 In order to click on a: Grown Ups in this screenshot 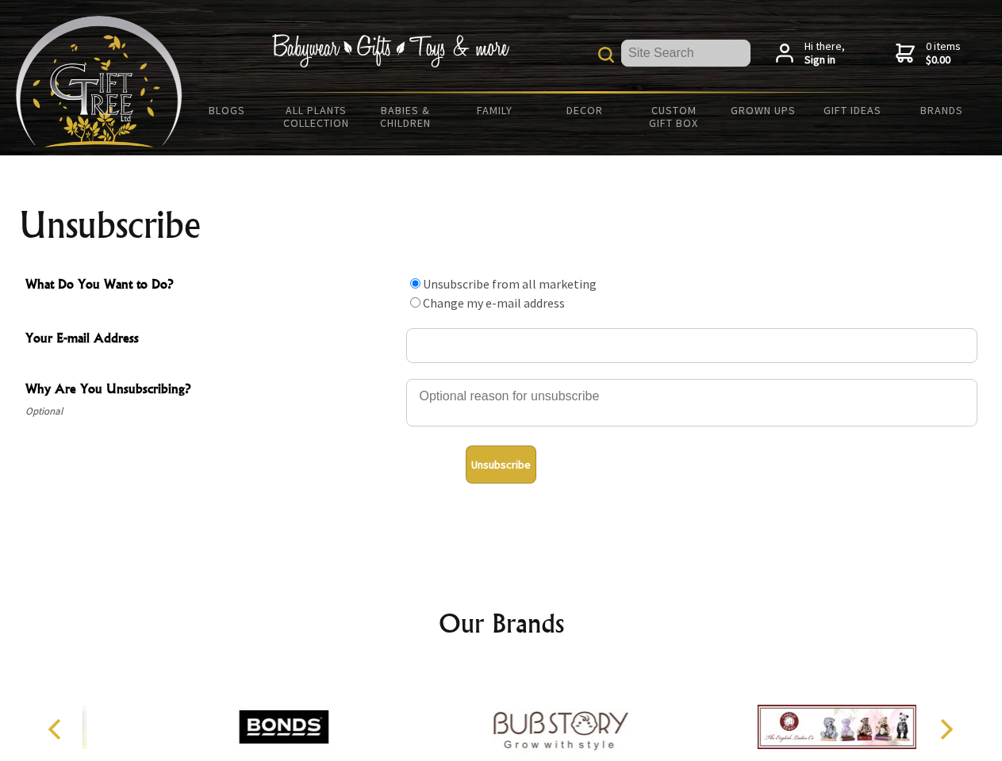, I will do `click(762, 110)`.